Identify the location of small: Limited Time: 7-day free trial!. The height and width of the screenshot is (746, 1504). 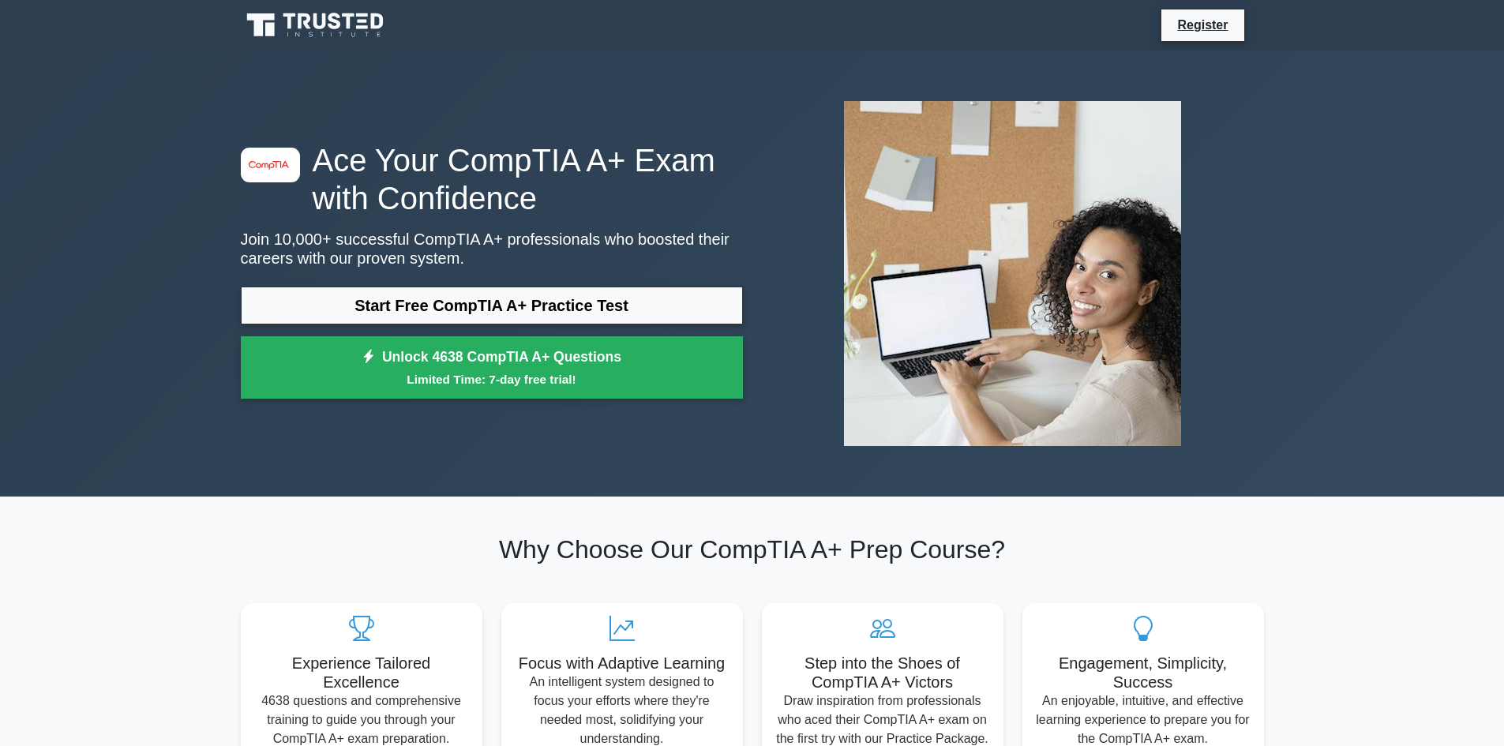
(492, 379).